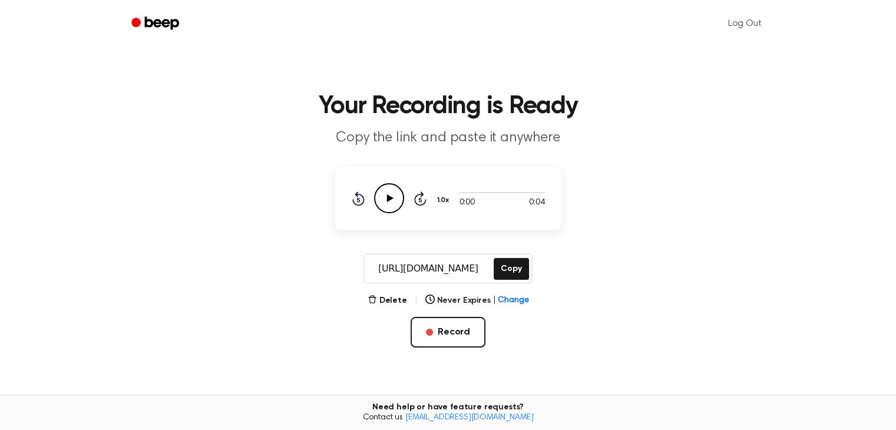  What do you see at coordinates (537, 203) in the screenshot?
I see `span: 0:04` at bounding box center [537, 203].